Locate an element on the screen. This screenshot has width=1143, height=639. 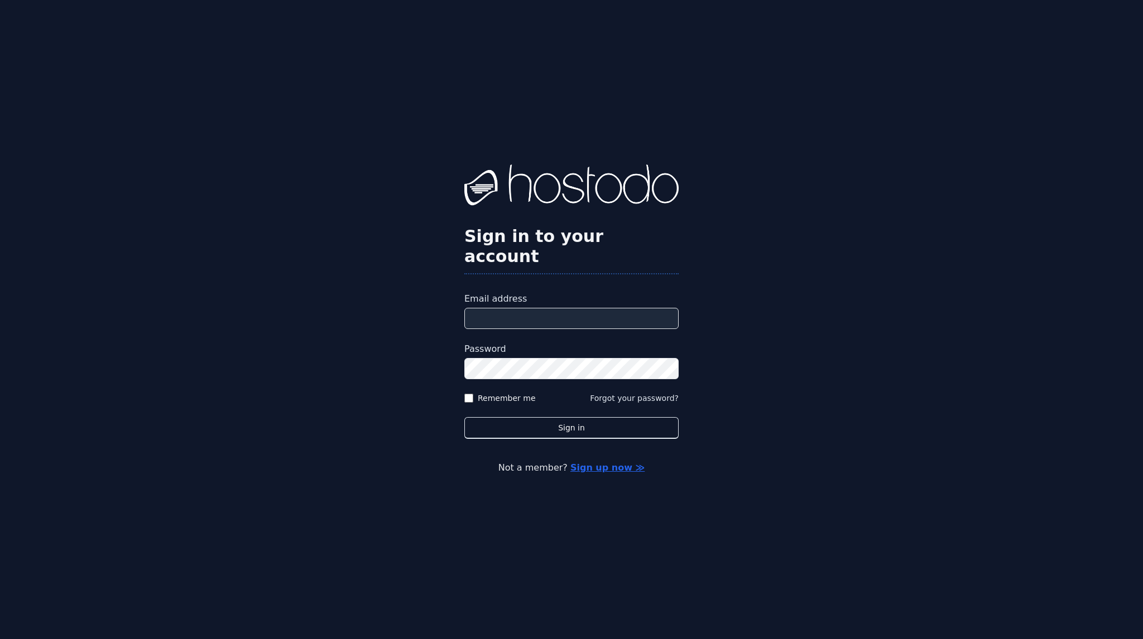
img: Hostodo is located at coordinates (571, 187).